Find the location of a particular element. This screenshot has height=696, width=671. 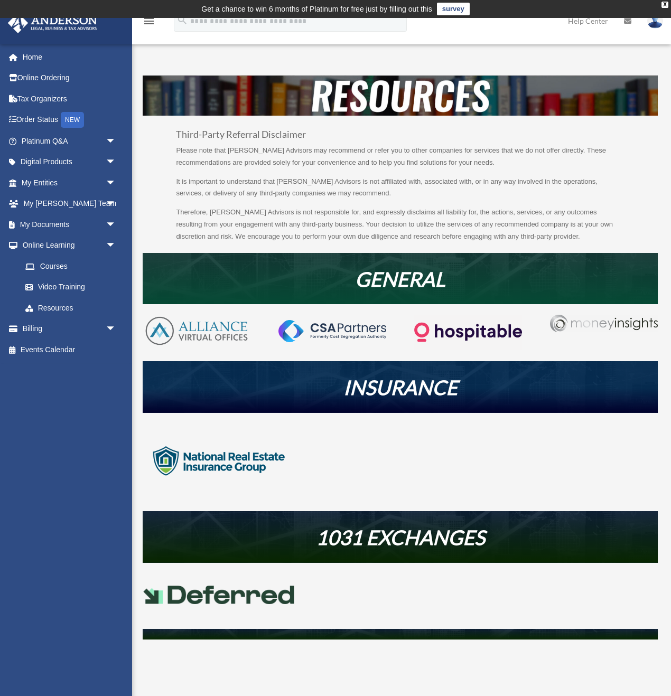

img: Anderson Advisors Platinum Portal is located at coordinates (52, 23).